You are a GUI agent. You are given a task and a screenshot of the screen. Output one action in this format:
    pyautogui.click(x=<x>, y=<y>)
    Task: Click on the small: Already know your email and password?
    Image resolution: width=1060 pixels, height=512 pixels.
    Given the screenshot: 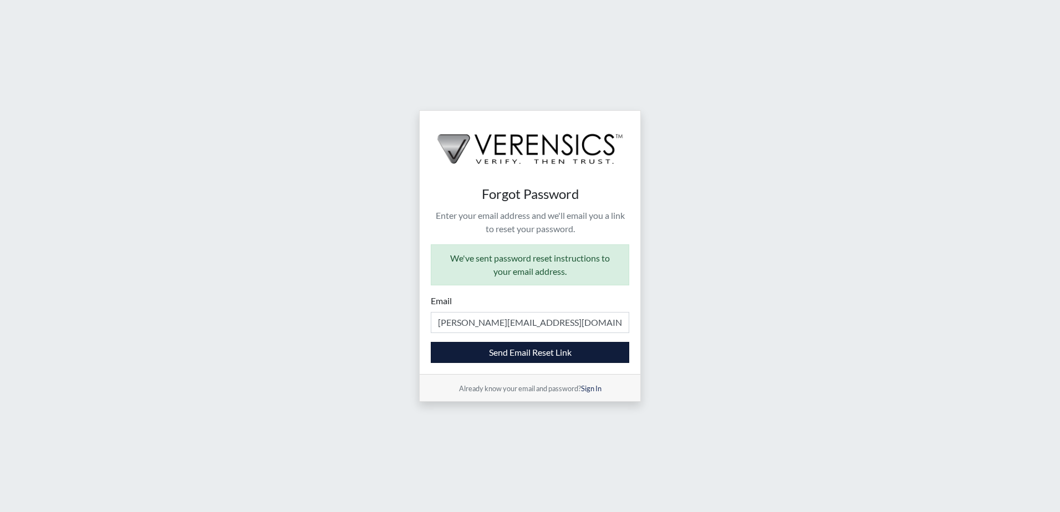 What is the action you would take?
    pyautogui.click(x=530, y=389)
    